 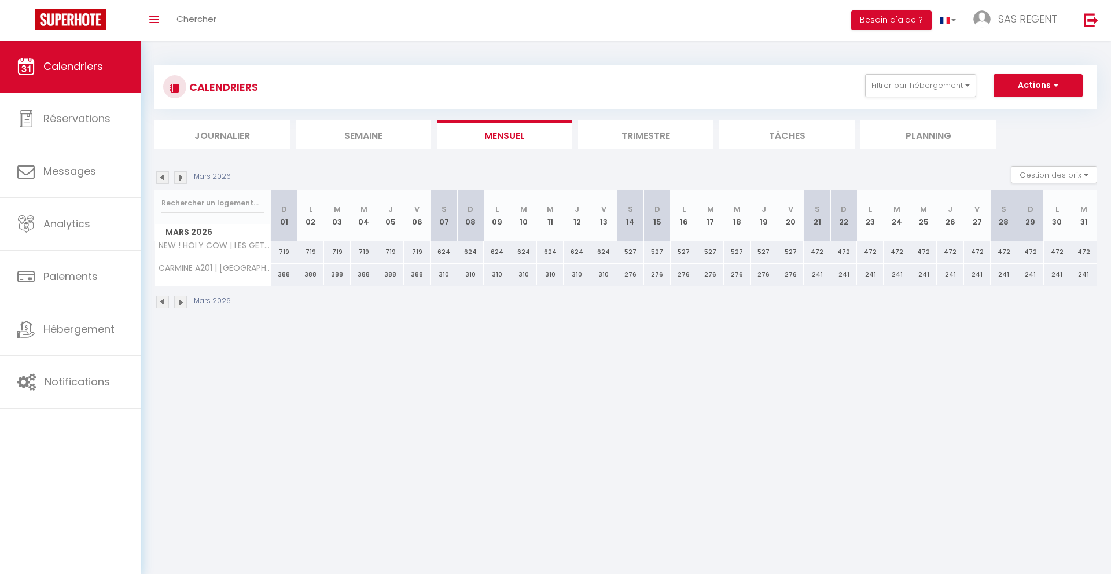 What do you see at coordinates (817, 215) in the screenshot?
I see `th: 21` at bounding box center [817, 215].